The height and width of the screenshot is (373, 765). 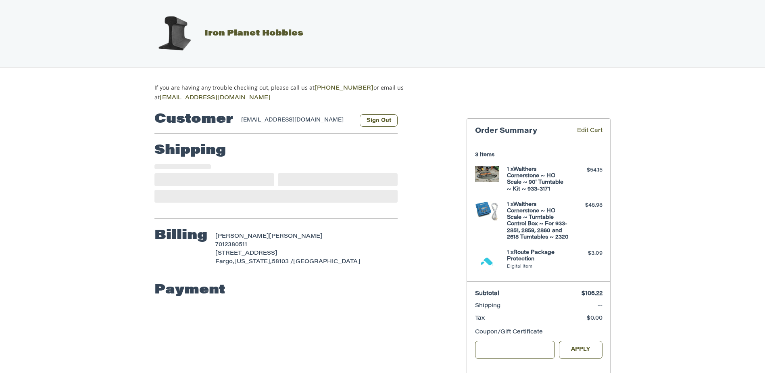 I want to click on span: 7012380511, so click(x=231, y=245).